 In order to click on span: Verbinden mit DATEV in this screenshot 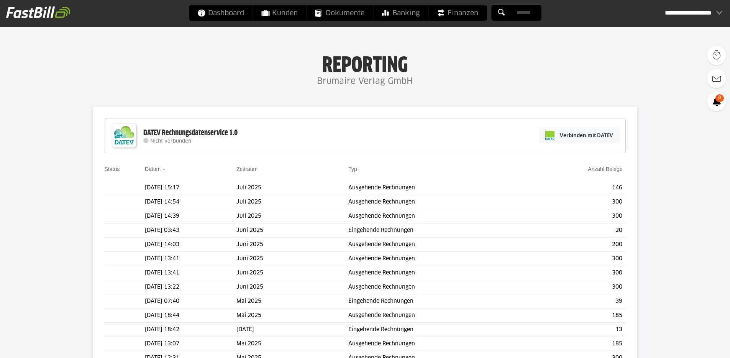, I will do `click(586, 135)`.